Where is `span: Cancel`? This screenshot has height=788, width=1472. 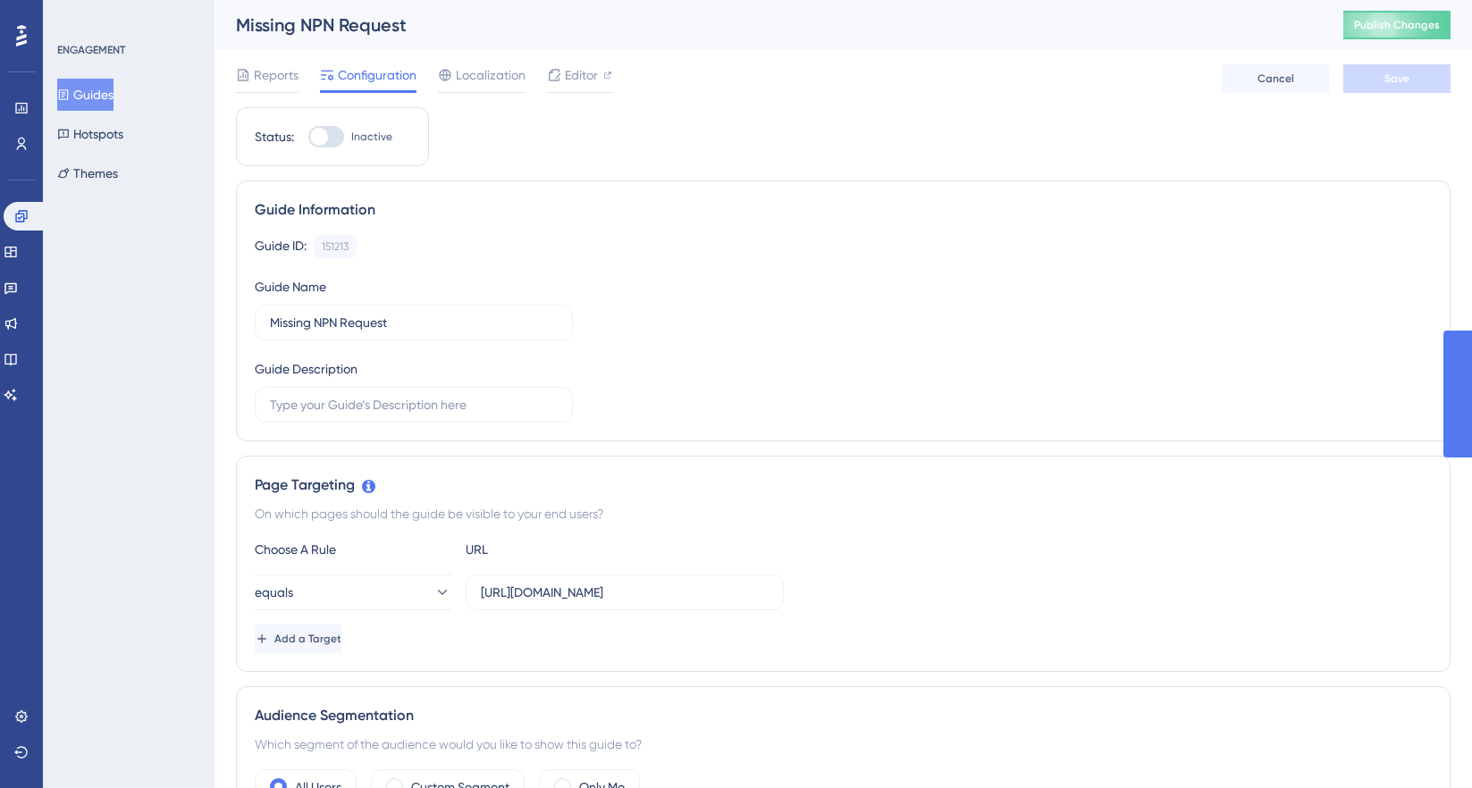
span: Cancel is located at coordinates (1275, 79).